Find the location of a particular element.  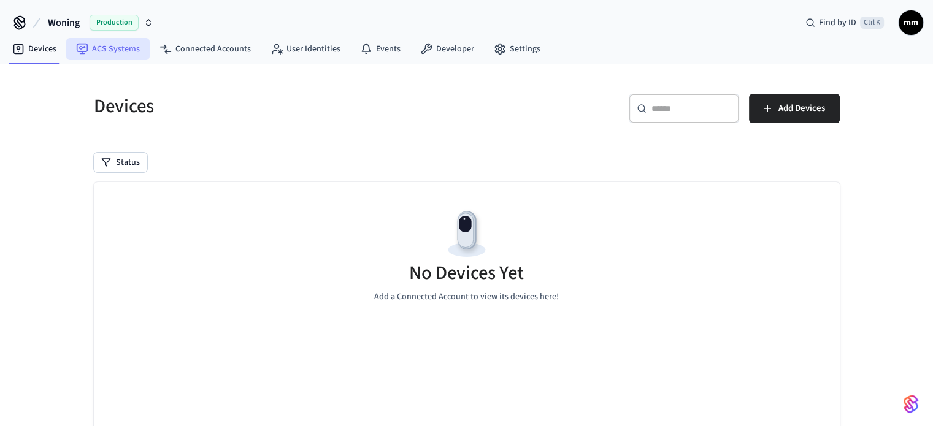

a: Devices is located at coordinates (34, 49).